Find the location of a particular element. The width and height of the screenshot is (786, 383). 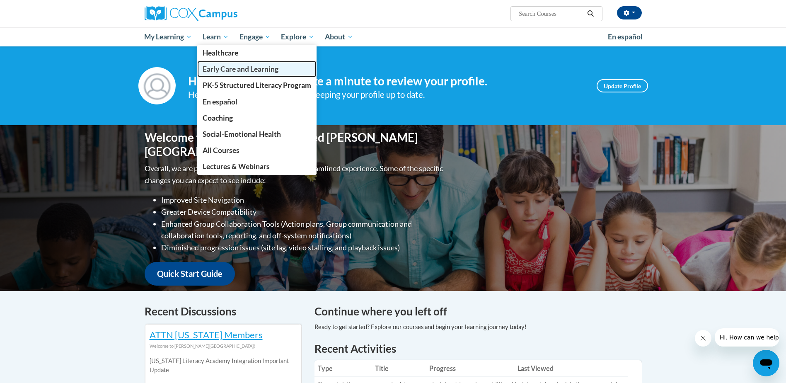

li: Diminished progression issues (site lag, video stalling, and playback issues) is located at coordinates (303, 247).